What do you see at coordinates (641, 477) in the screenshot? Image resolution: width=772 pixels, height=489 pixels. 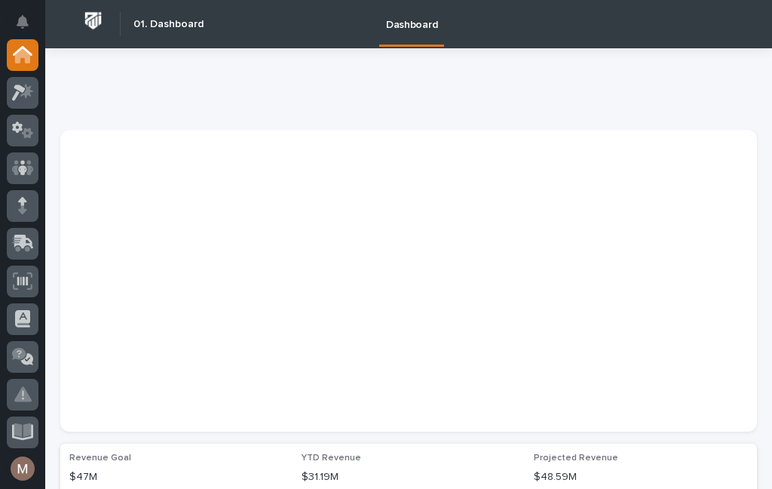 I see `p: $48.59M` at bounding box center [641, 477].